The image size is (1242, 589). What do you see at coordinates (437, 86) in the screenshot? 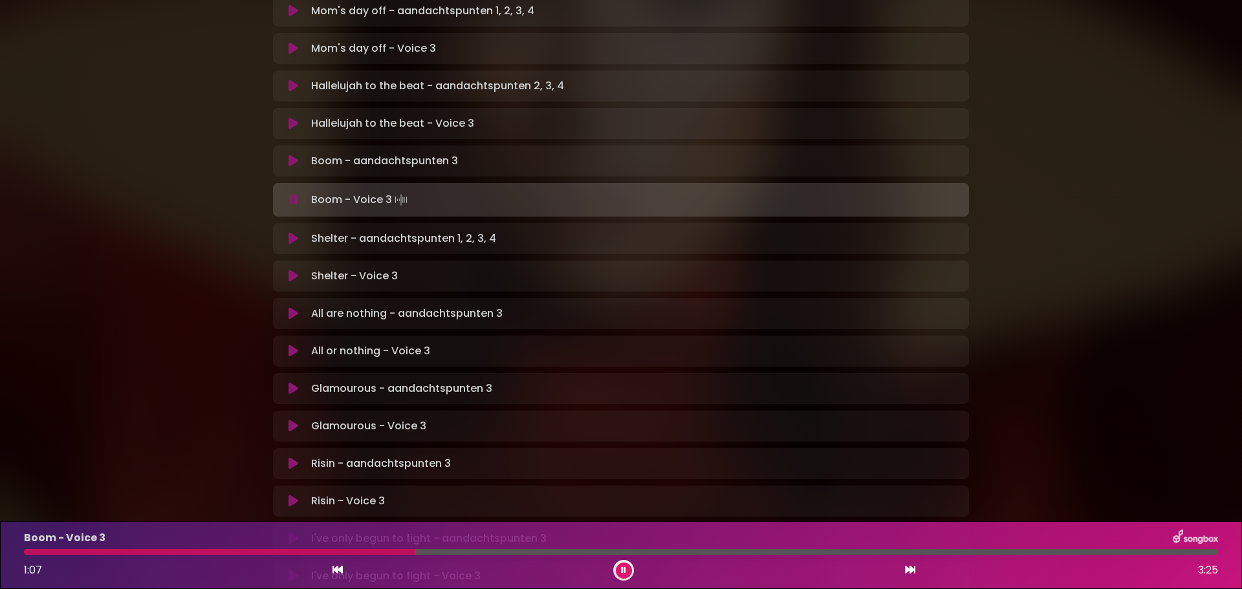
I see `p: Hallelujah to the beat - aandachtspunten 2, 3, 4` at bounding box center [437, 86].